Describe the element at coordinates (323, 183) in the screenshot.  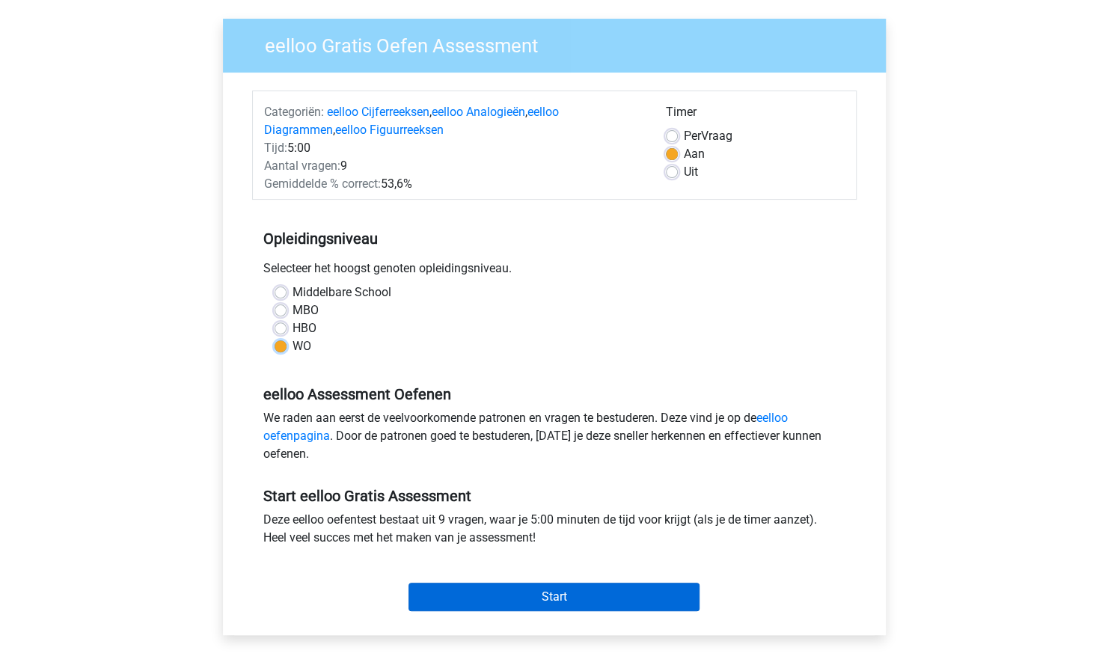
I see `span: Gemiddelde % correct:` at that location.